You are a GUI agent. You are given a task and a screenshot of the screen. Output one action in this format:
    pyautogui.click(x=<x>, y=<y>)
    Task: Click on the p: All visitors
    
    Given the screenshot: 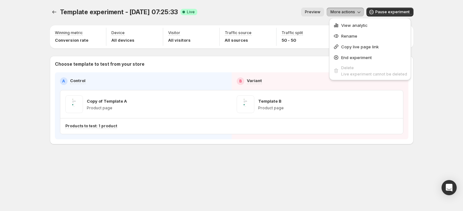 What is the action you would take?
    pyautogui.click(x=179, y=40)
    